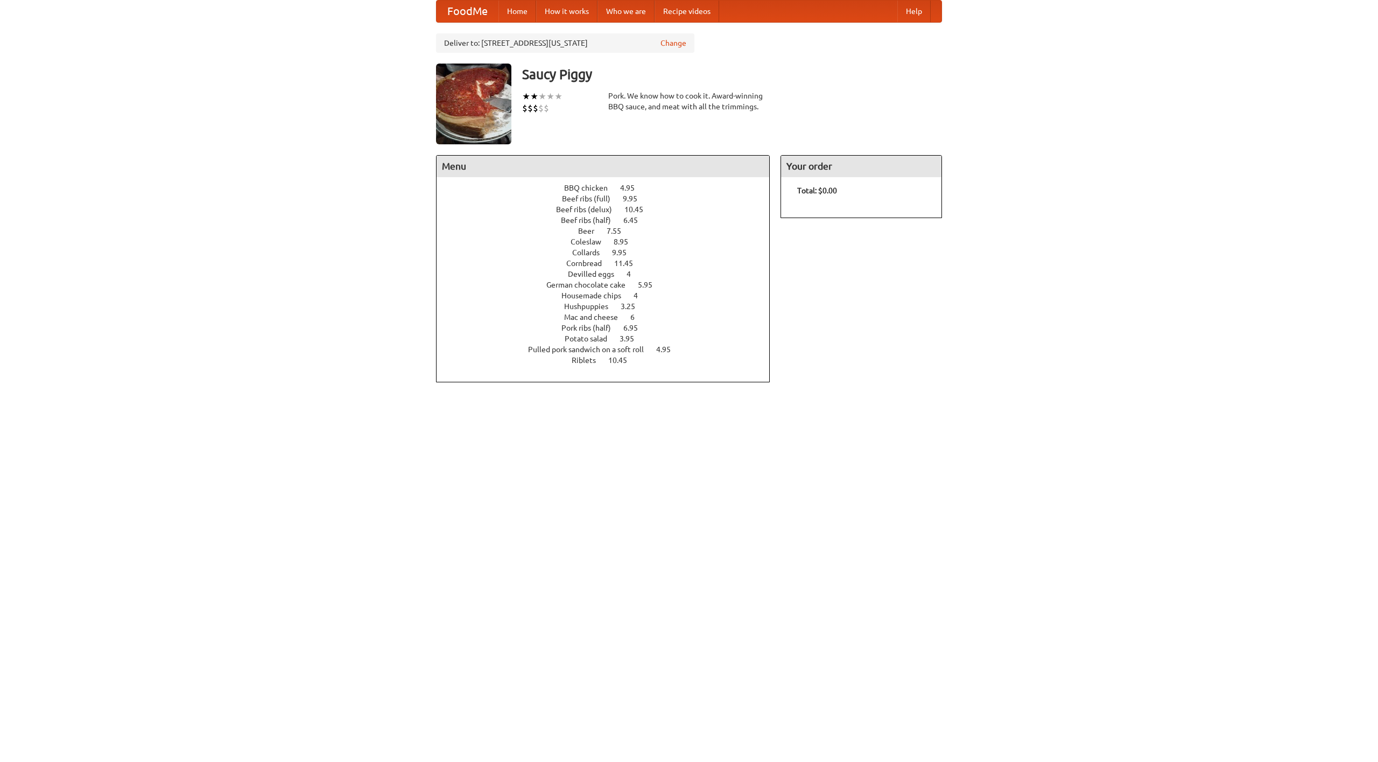 The image size is (1378, 762). Describe the element at coordinates (609, 285) in the screenshot. I see `a: German chocolate cake 5.95` at that location.